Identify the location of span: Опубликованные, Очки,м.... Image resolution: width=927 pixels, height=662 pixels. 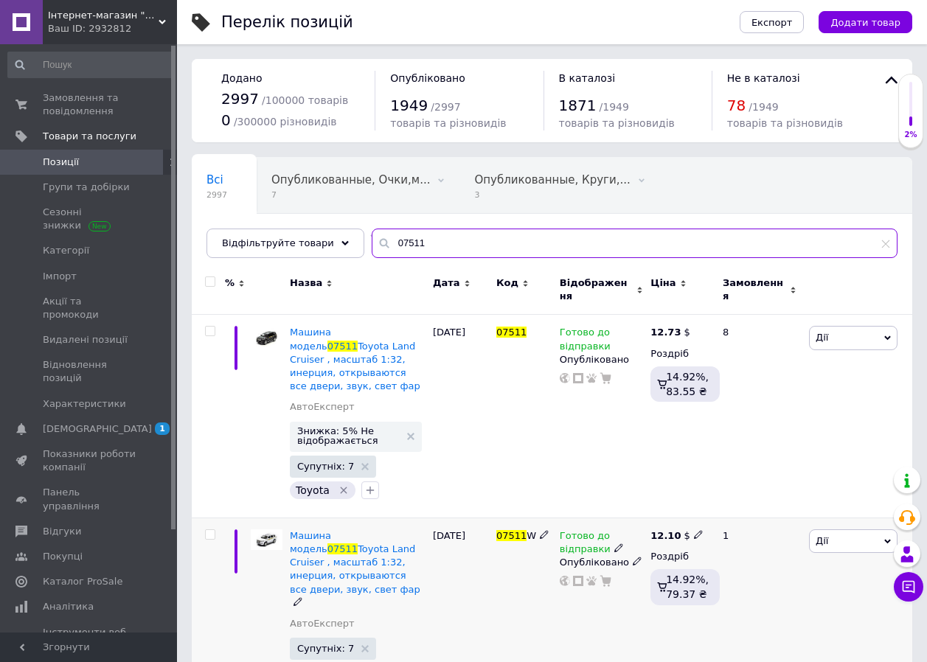
(350, 180).